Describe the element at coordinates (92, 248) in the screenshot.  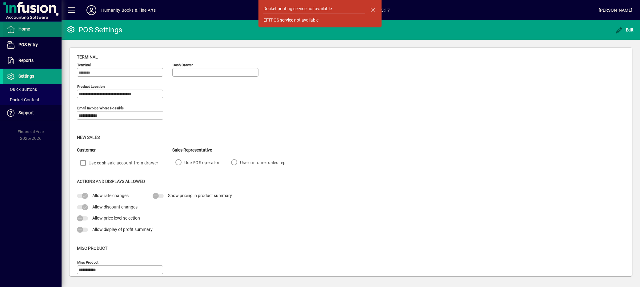
I see `span: Misc Product` at that location.